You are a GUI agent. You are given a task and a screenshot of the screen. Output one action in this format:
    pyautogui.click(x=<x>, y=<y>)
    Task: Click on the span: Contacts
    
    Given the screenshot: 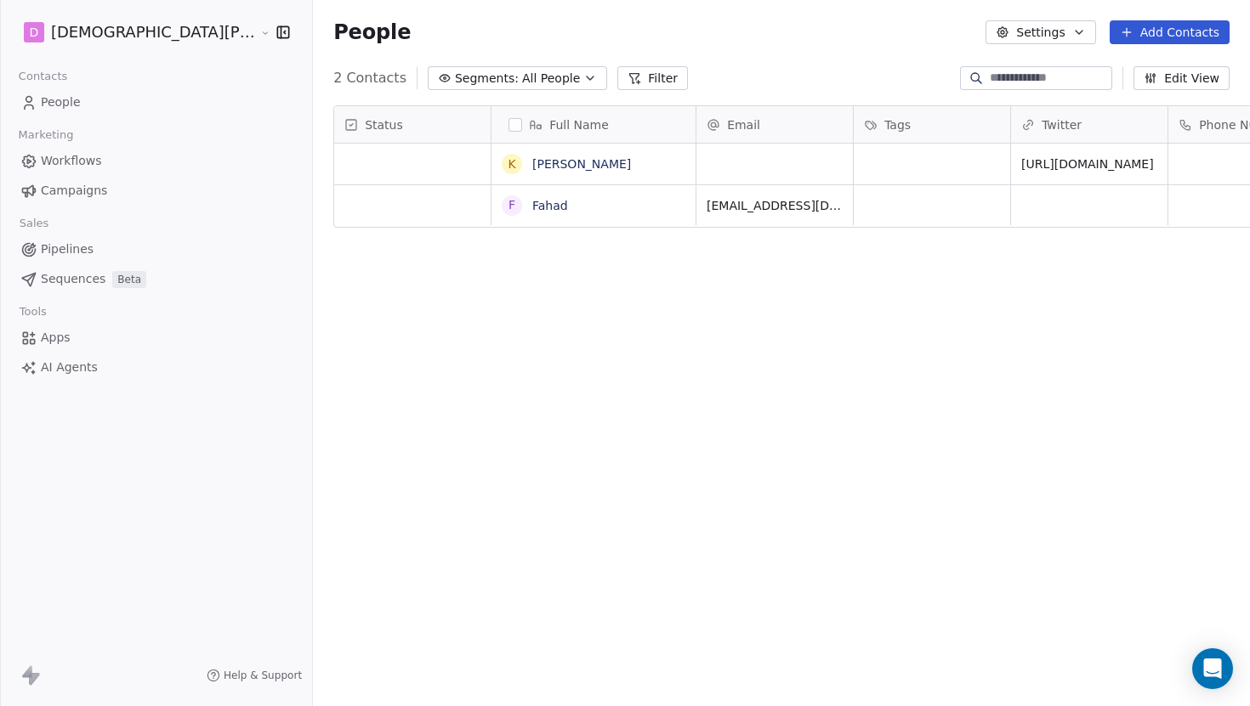 What is the action you would take?
    pyautogui.click(x=43, y=77)
    